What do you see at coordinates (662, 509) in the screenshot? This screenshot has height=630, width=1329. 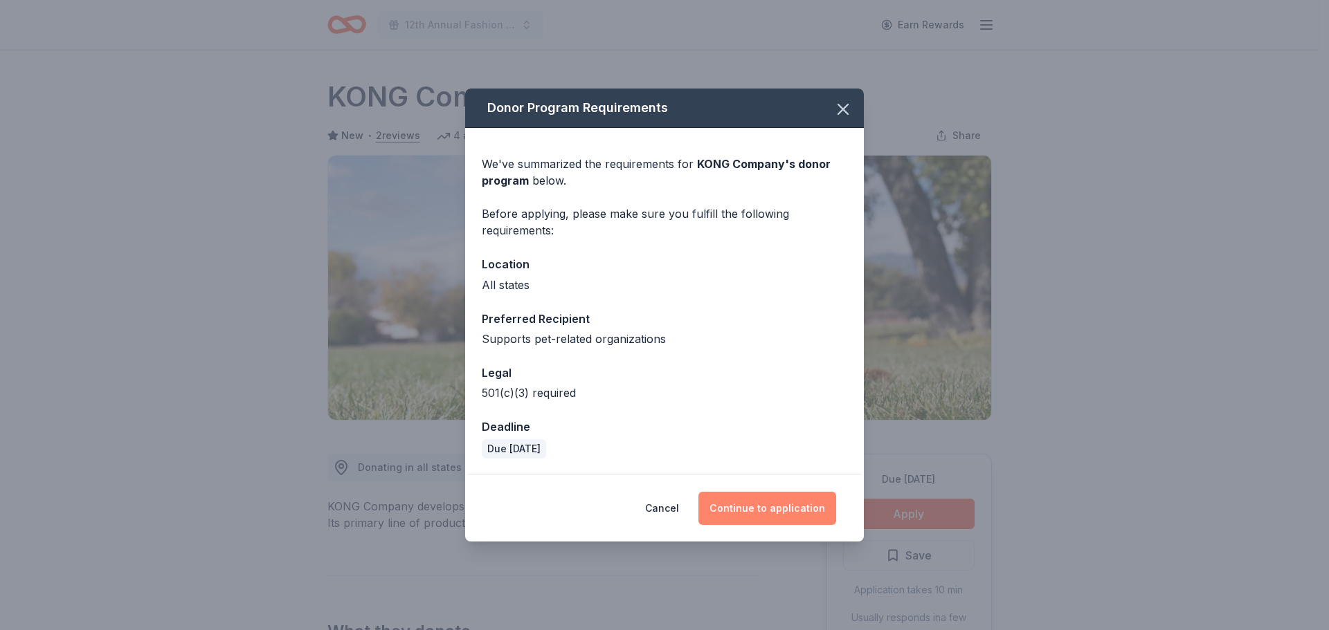 I see `button: Cancel` at bounding box center [662, 509].